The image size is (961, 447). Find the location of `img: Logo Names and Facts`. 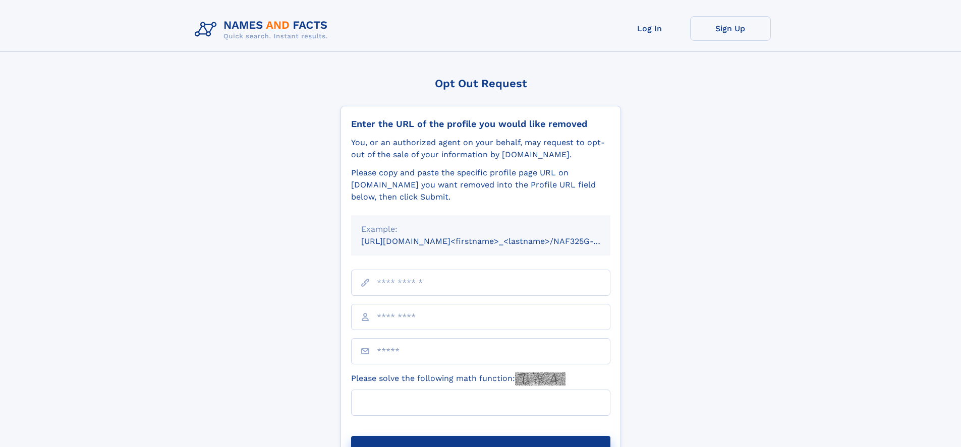

img: Logo Names and Facts is located at coordinates (263, 30).